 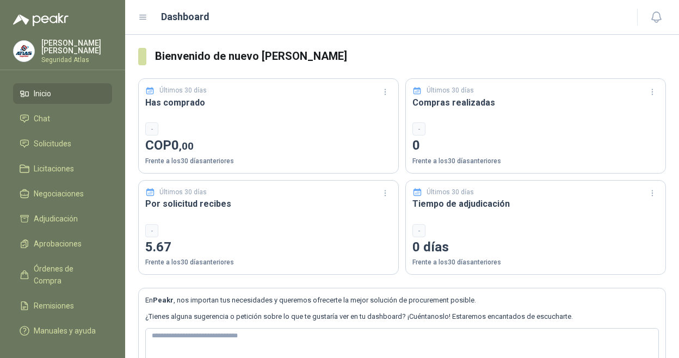 What do you see at coordinates (59, 194) in the screenshot?
I see `span: Negociaciones` at bounding box center [59, 194].